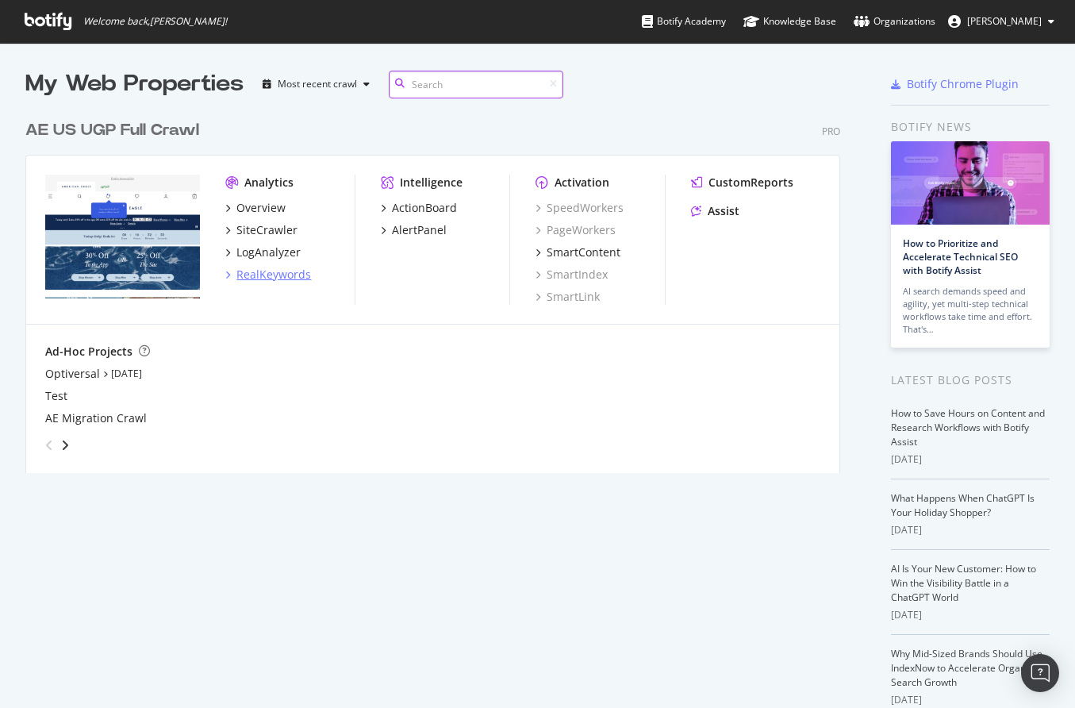 Image resolution: width=1075 pixels, height=708 pixels. What do you see at coordinates (894, 21) in the screenshot?
I see `div: Organizations` at bounding box center [894, 21].